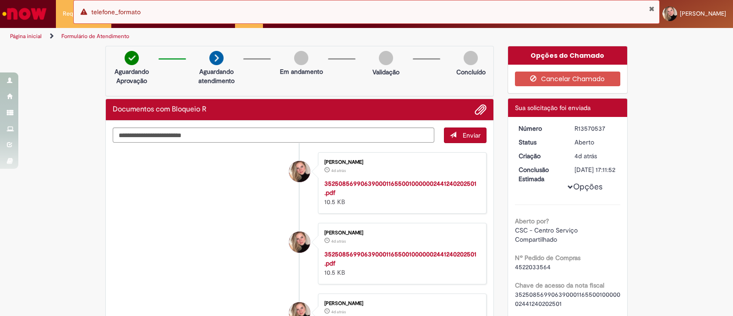 The width and height of the screenshot is (733, 316). Describe the element at coordinates (465, 135) in the screenshot. I see `button: Enviar` at that location.